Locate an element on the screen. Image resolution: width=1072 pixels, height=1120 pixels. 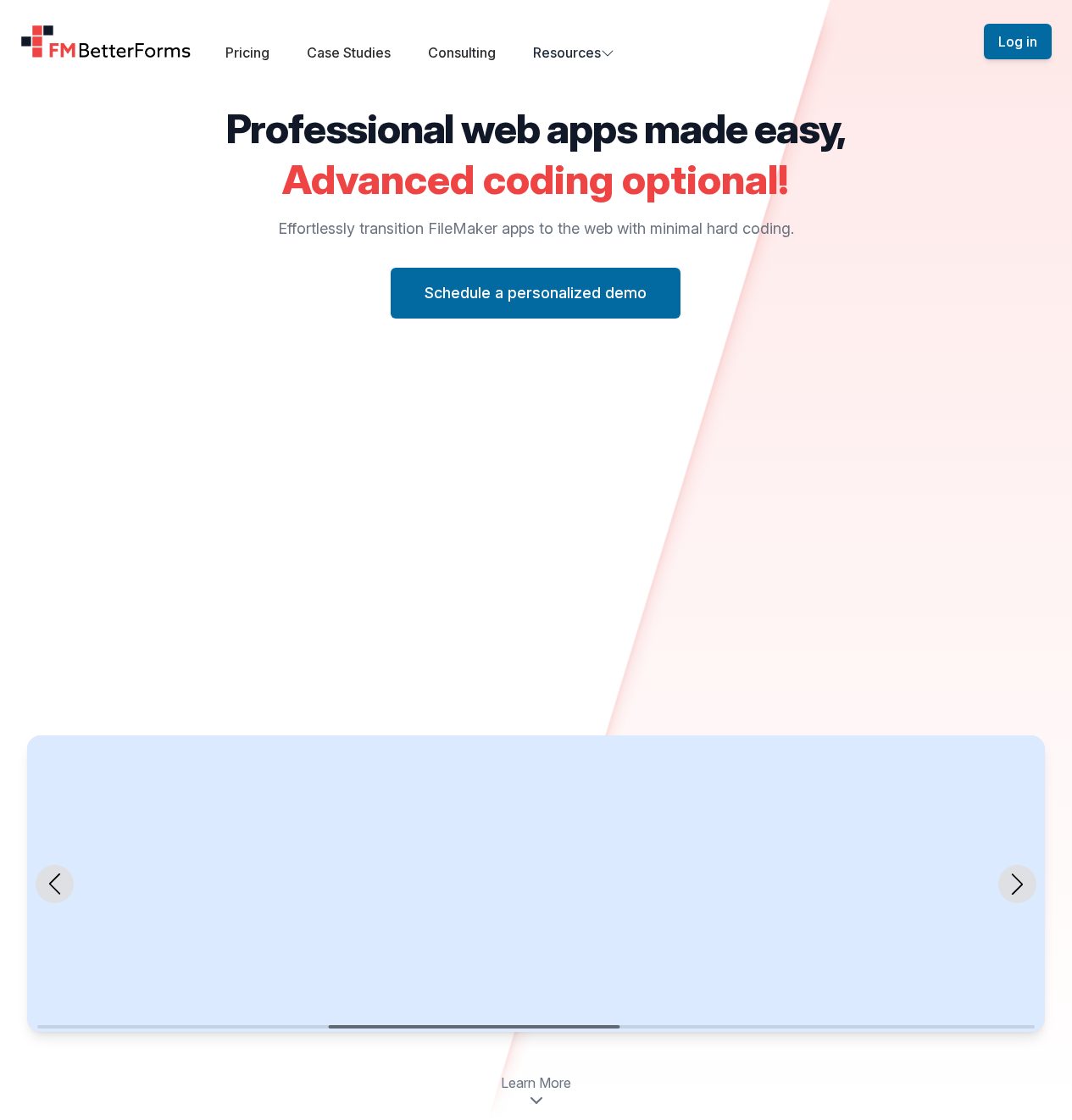
button: Log in is located at coordinates (1018, 41).